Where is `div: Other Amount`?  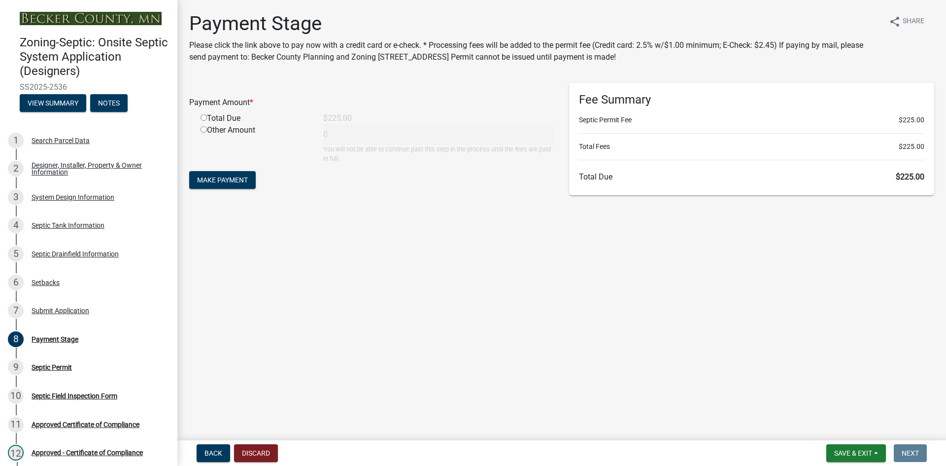 div: Other Amount is located at coordinates (254, 143).